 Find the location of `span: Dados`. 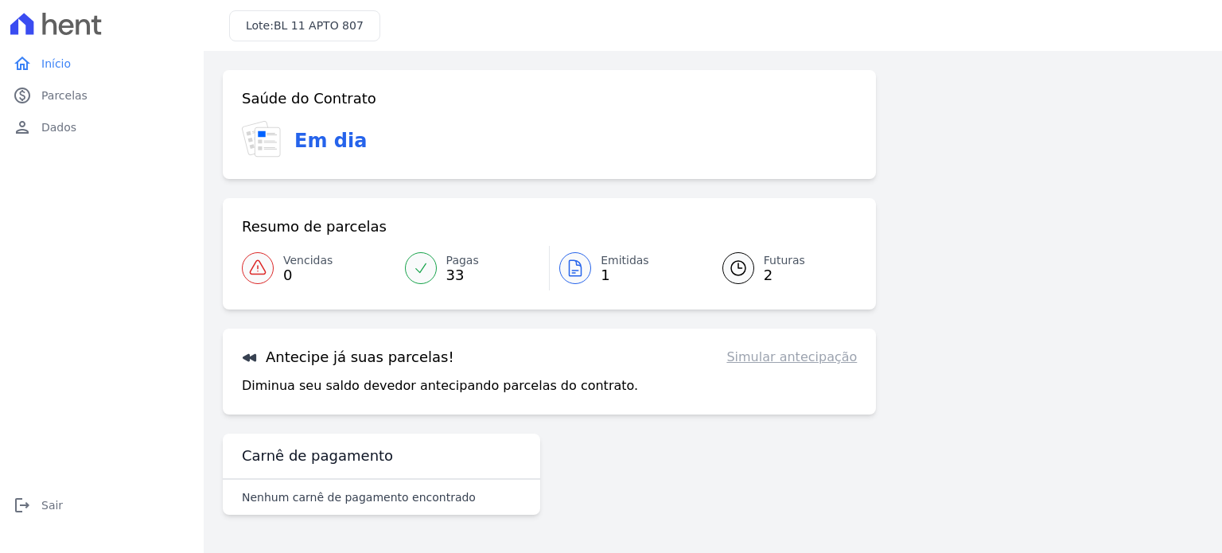

span: Dados is located at coordinates (59, 127).